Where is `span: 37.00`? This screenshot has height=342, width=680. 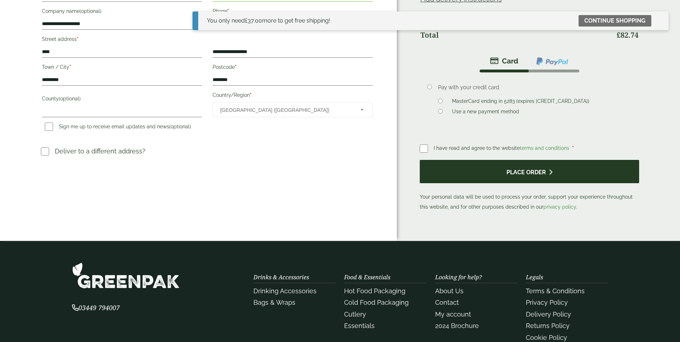
span: 37.00 is located at coordinates (254, 20).